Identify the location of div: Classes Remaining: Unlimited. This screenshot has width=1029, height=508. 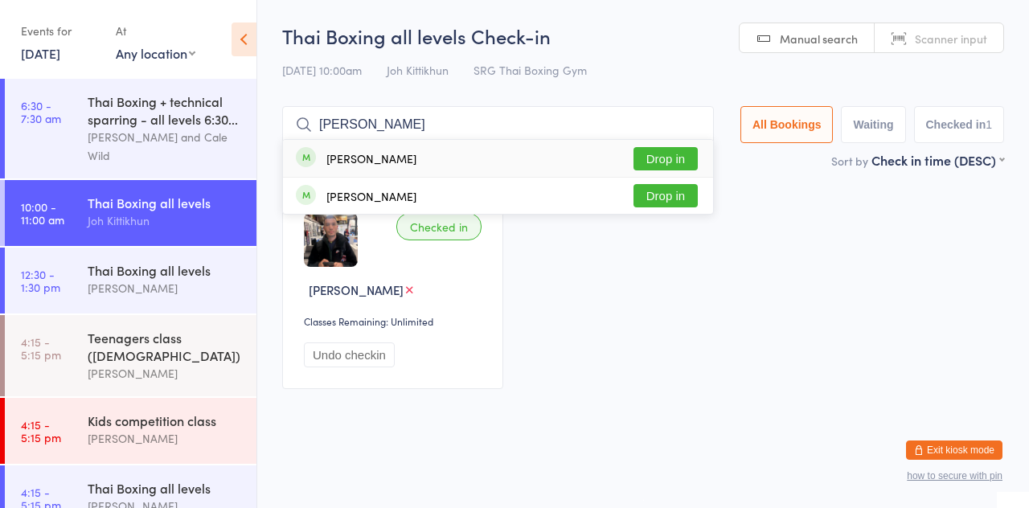
(395, 321).